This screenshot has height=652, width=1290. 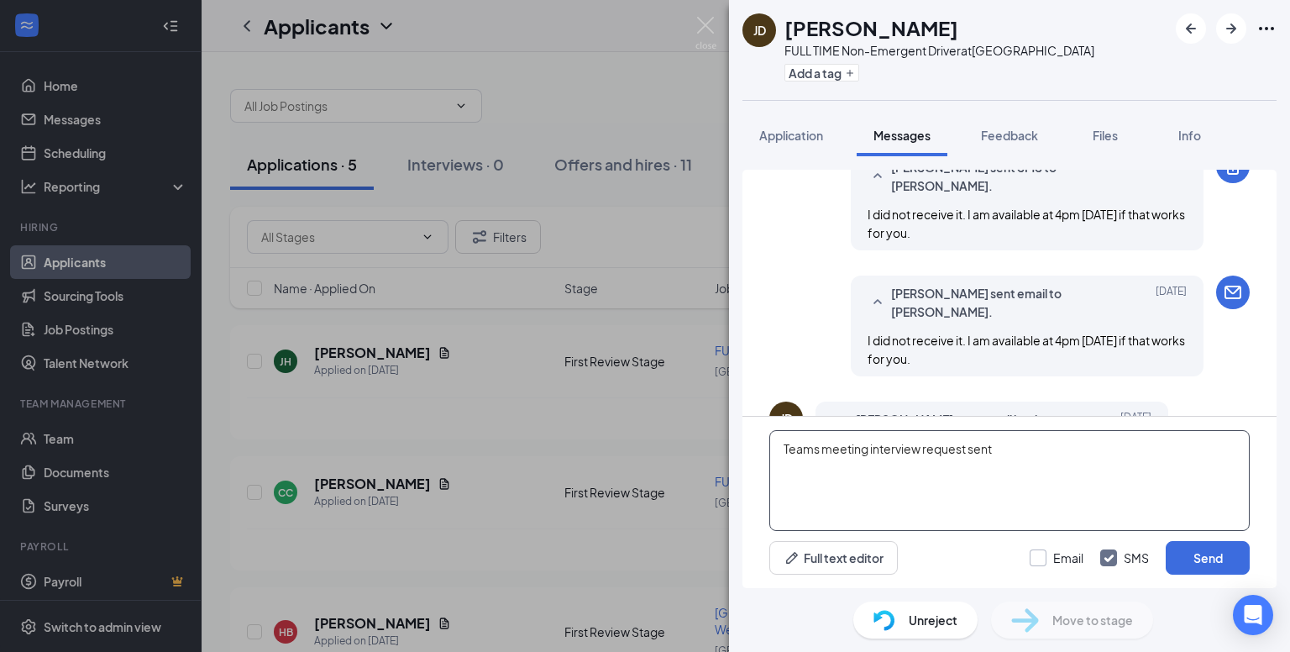 What do you see at coordinates (902, 135) in the screenshot?
I see `span: Messages` at bounding box center [902, 135].